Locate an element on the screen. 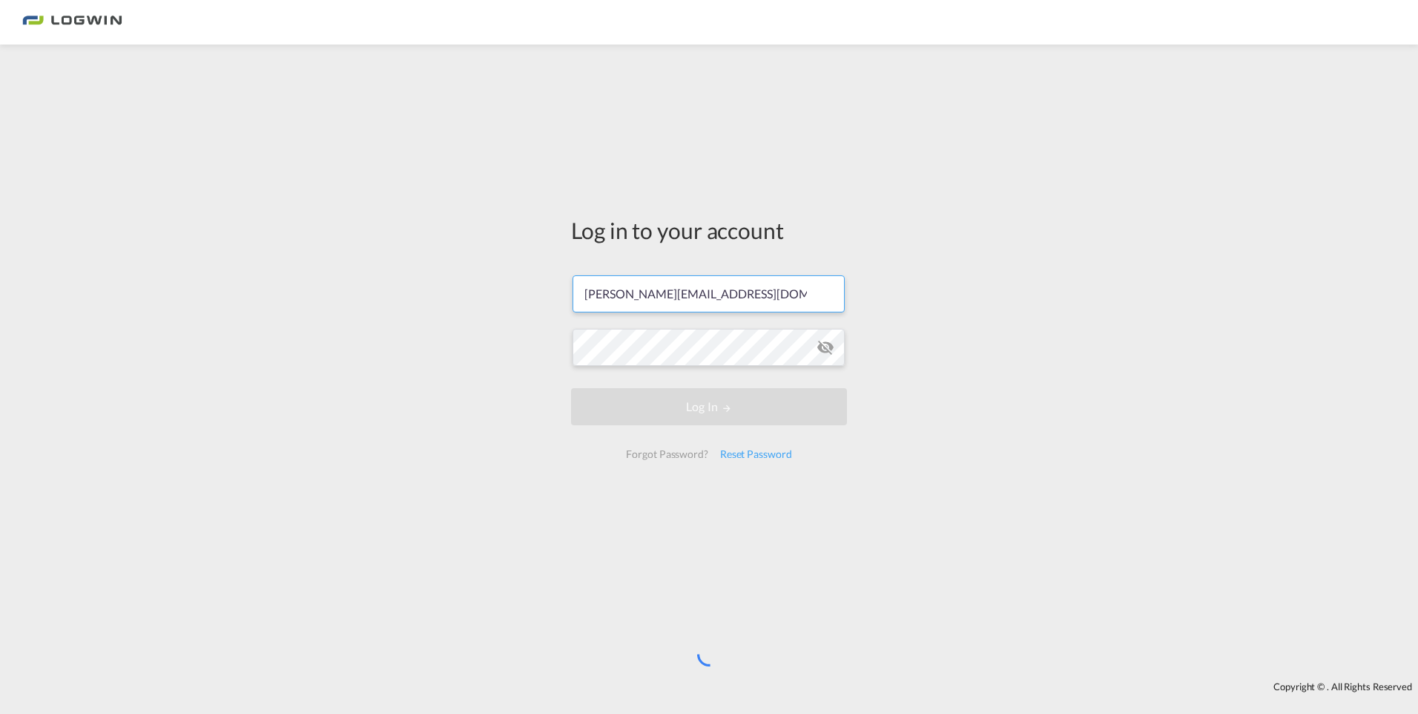  div: Log in to your account is located at coordinates (709, 230).